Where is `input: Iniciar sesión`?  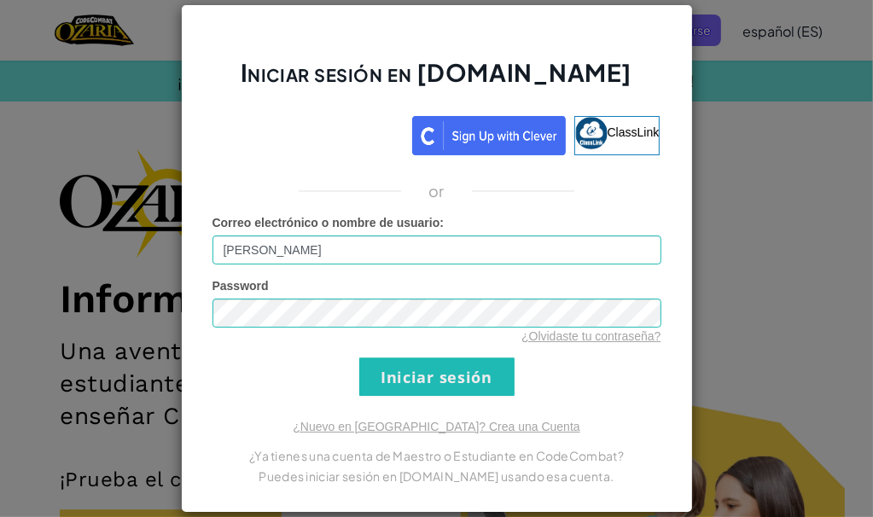
input: Iniciar sesión is located at coordinates (437, 377).